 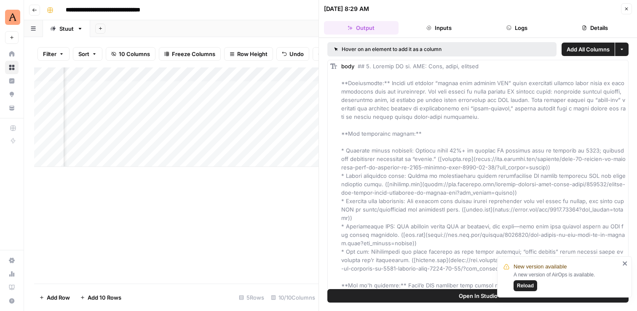 I want to click on span: Add All Columns, so click(x=588, y=49).